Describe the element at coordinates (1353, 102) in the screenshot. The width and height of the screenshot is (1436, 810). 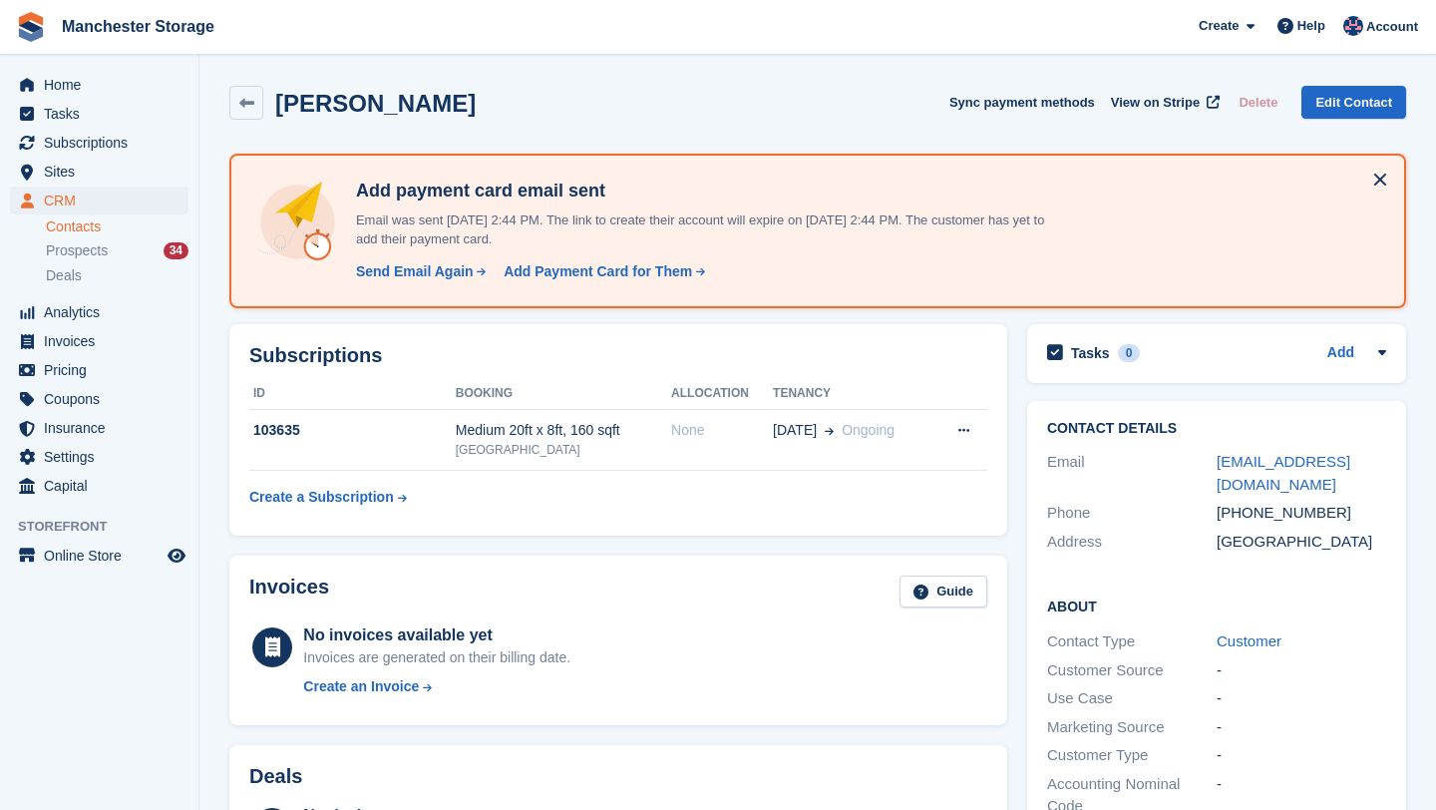
I see `a: Edit Contact` at that location.